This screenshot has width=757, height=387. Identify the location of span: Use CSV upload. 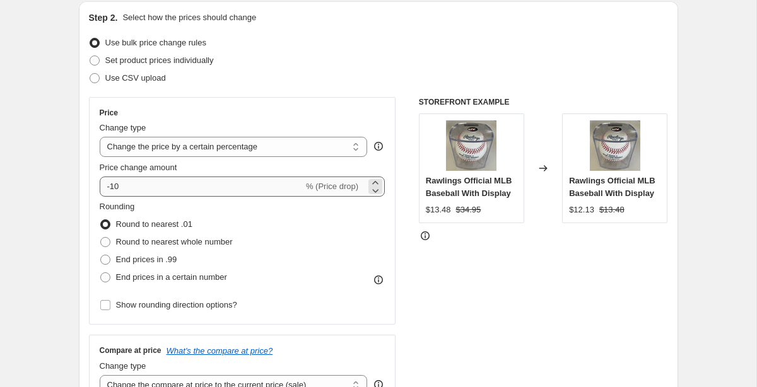
(136, 78).